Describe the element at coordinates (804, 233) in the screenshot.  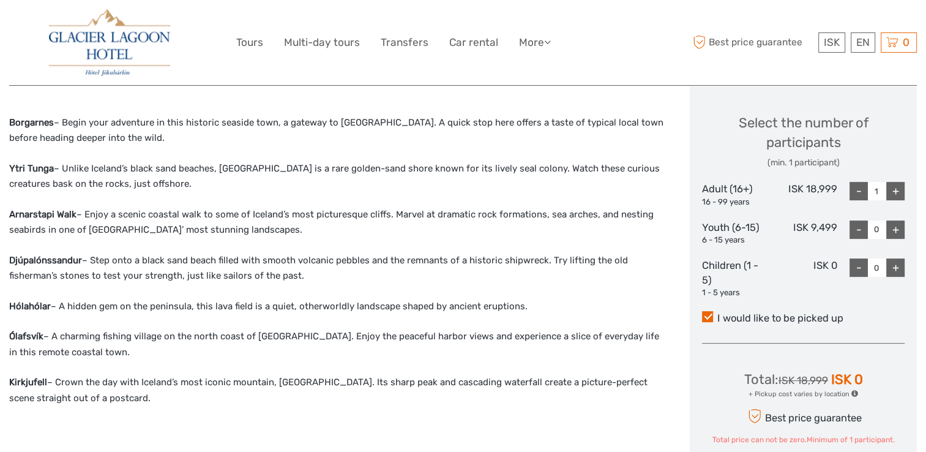
I see `div: ISK 9,499` at that location.